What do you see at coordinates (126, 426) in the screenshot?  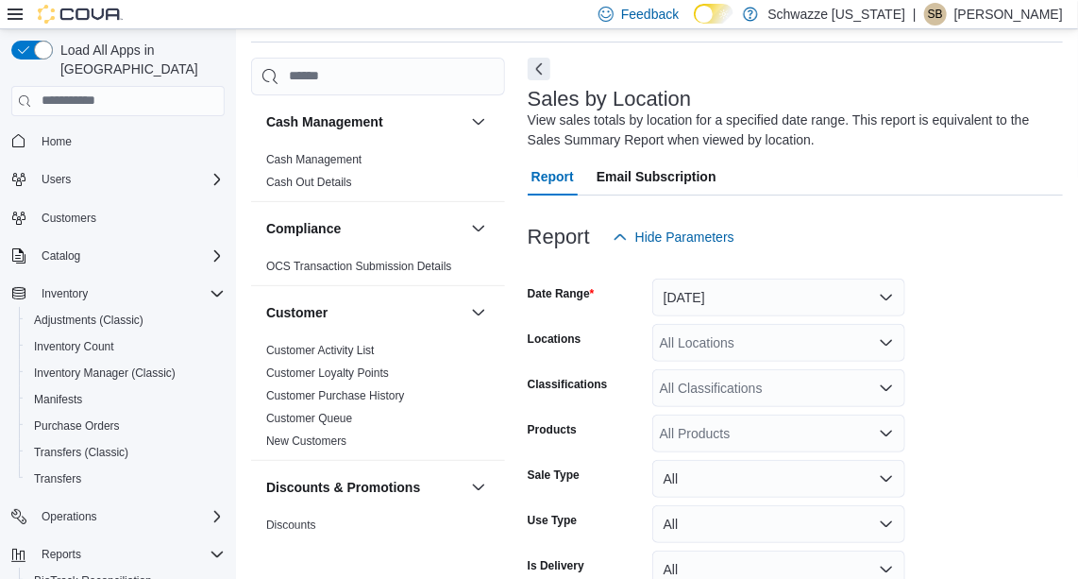 I see `button: Purchase Orders` at bounding box center [126, 426].